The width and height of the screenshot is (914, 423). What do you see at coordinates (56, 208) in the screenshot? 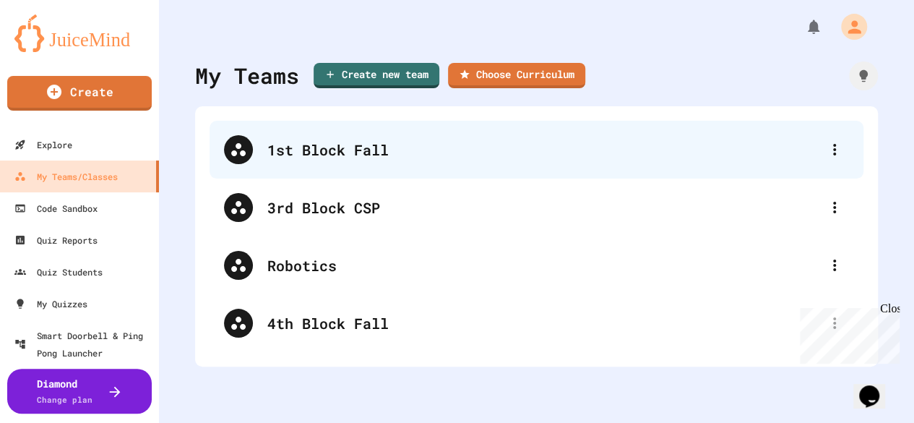
I see `div: Code Sandbox` at bounding box center [56, 208].